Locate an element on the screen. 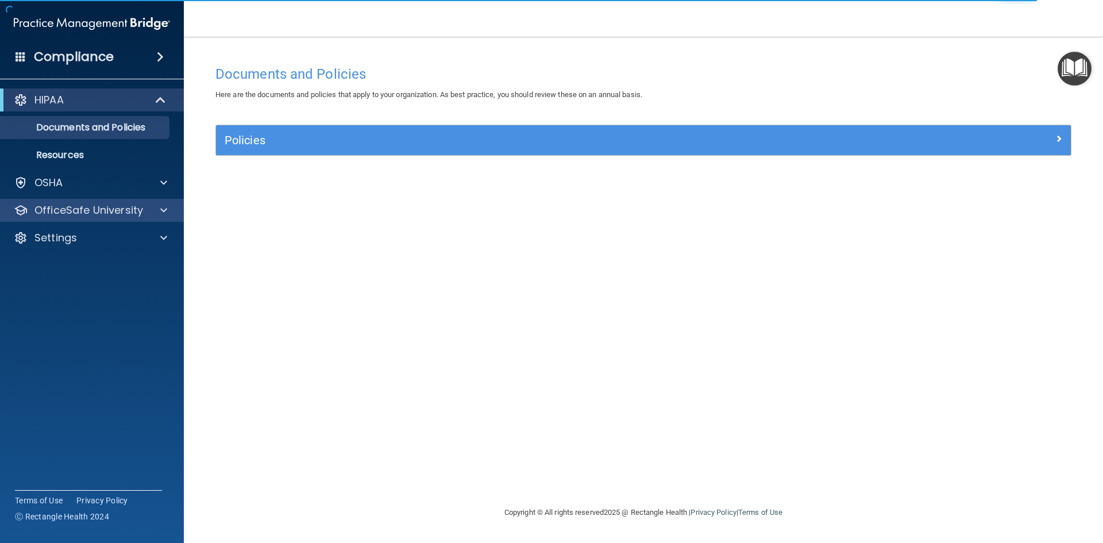  p: Resources is located at coordinates (86, 155).